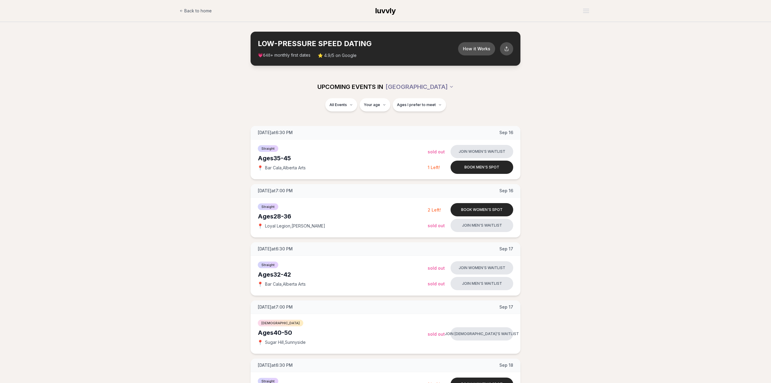  What do you see at coordinates (350, 87) in the screenshot?
I see `span: UPCOMING EVENTS IN` at bounding box center [350, 87].